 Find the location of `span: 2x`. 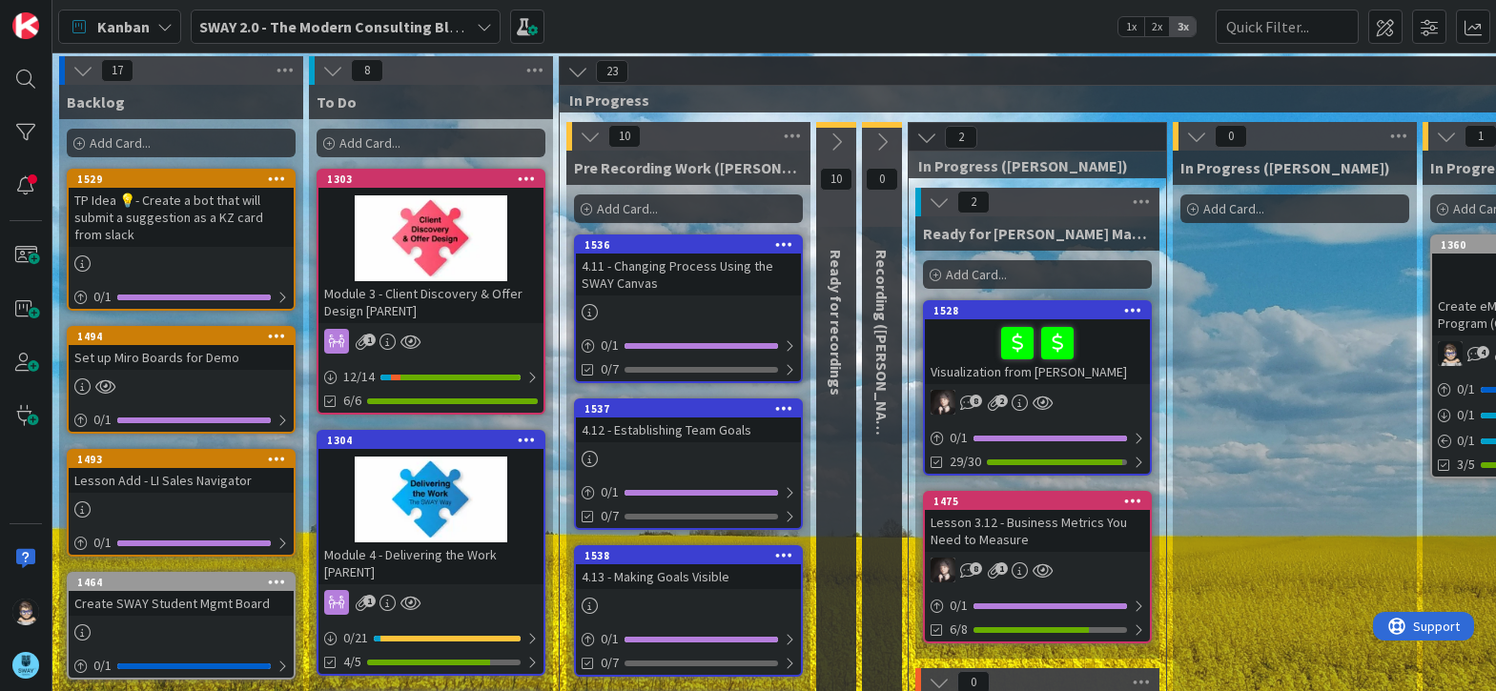

span: 2x is located at coordinates (1157, 27).